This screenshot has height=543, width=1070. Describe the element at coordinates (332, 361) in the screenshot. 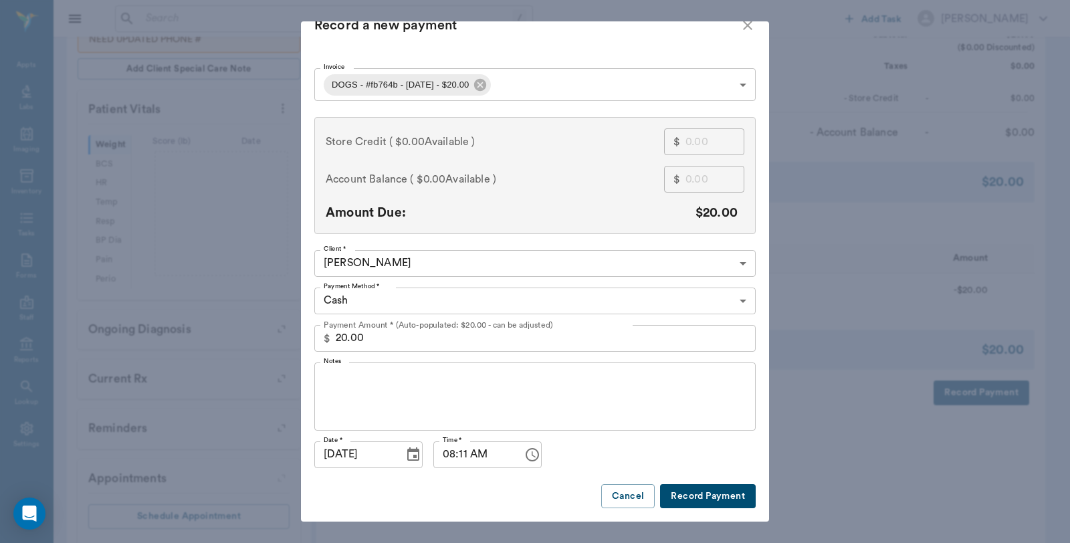

I see `label: Notes` at that location.